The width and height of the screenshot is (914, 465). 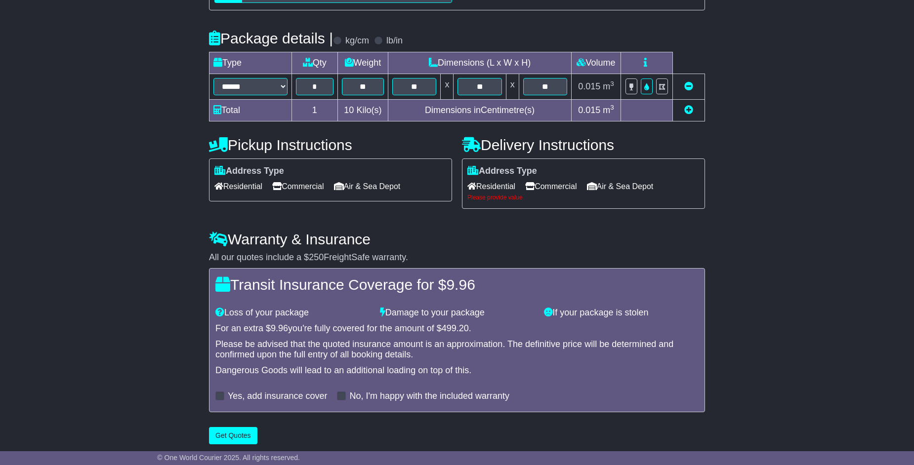 What do you see at coordinates (277, 397) in the screenshot?
I see `label: Yes, add insurance cover` at bounding box center [277, 397].